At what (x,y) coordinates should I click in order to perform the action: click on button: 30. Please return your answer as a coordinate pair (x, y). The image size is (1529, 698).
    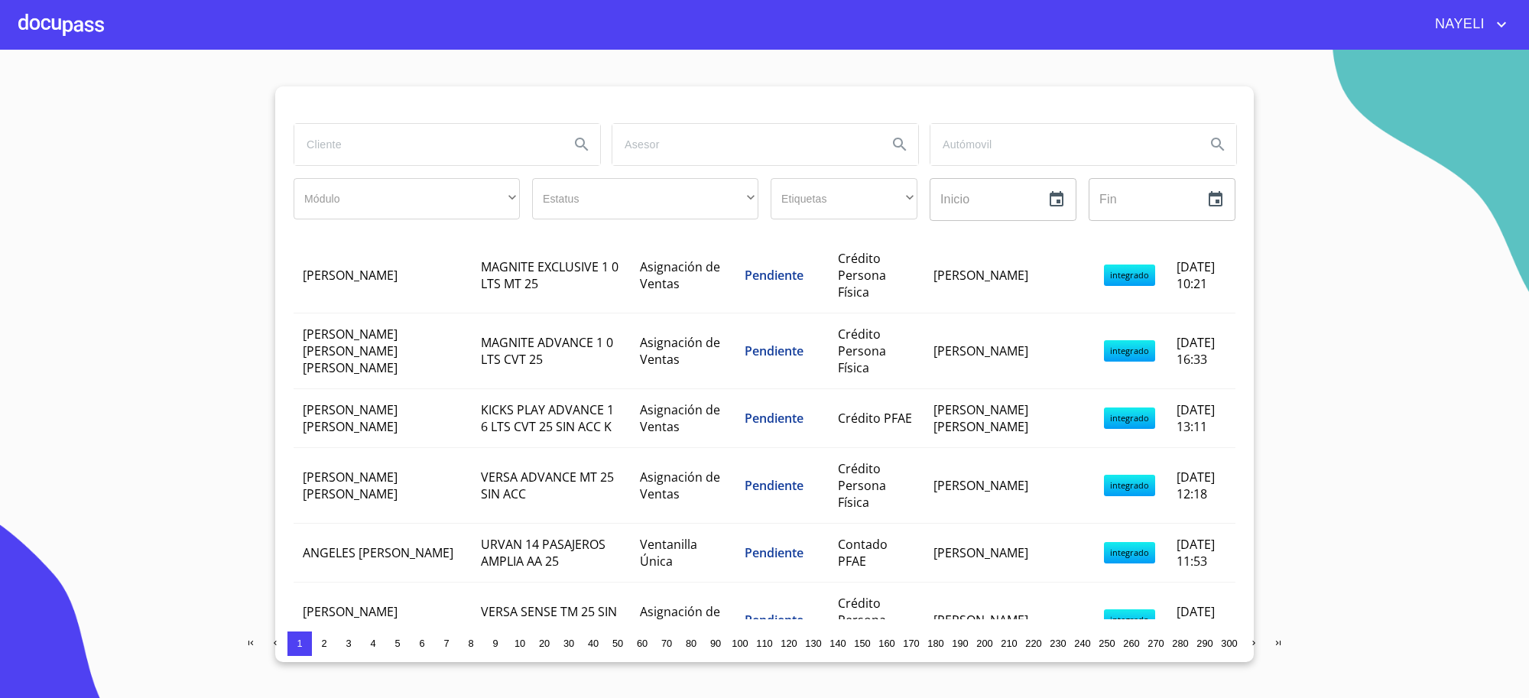
    Looking at the image, I should click on (569, 644).